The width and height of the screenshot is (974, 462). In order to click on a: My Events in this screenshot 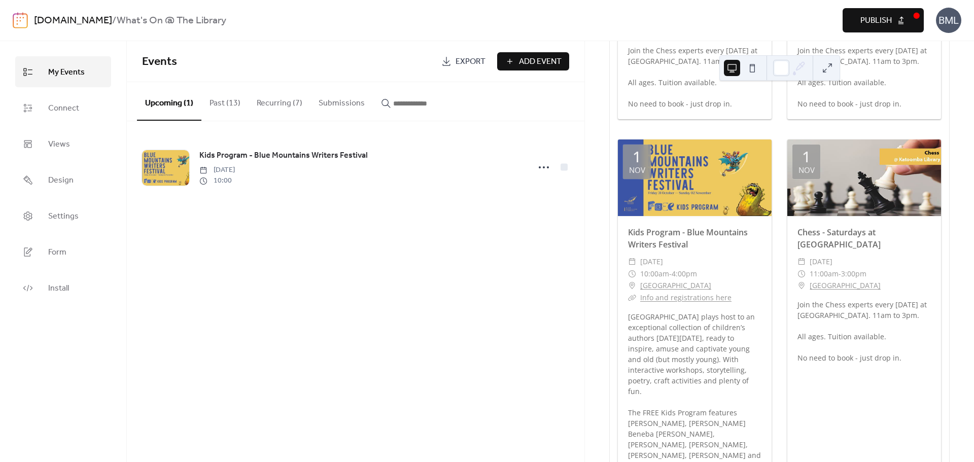, I will do `click(63, 72)`.